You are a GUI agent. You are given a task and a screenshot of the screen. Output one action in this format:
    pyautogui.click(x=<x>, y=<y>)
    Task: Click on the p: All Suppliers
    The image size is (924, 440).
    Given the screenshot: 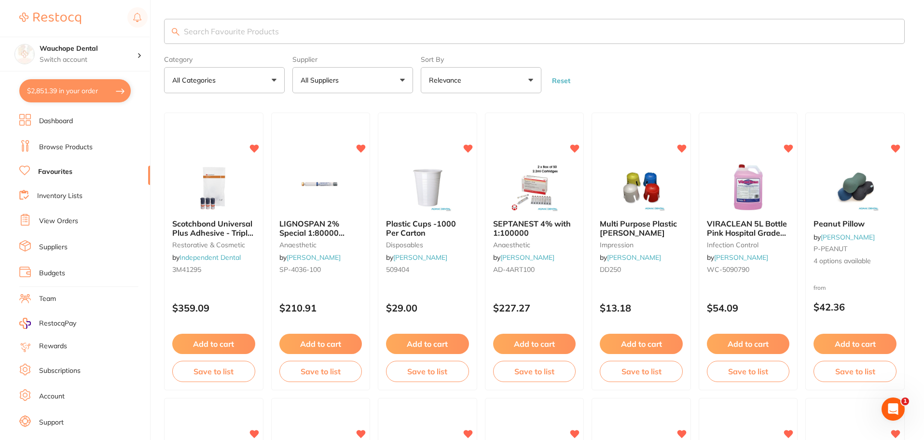 What is the action you would take?
    pyautogui.click(x=321, y=80)
    